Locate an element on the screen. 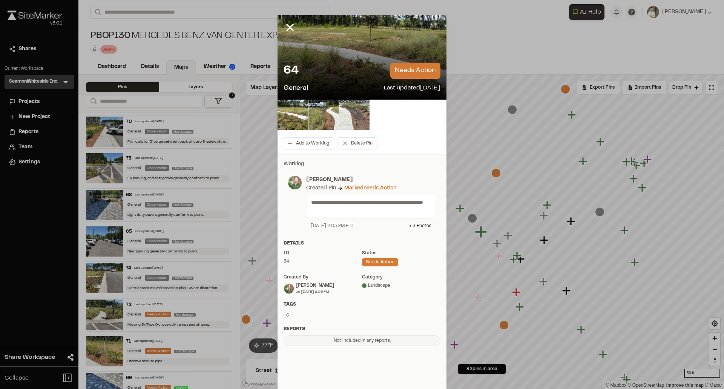  button: Add to Worklog is located at coordinates (308, 143).